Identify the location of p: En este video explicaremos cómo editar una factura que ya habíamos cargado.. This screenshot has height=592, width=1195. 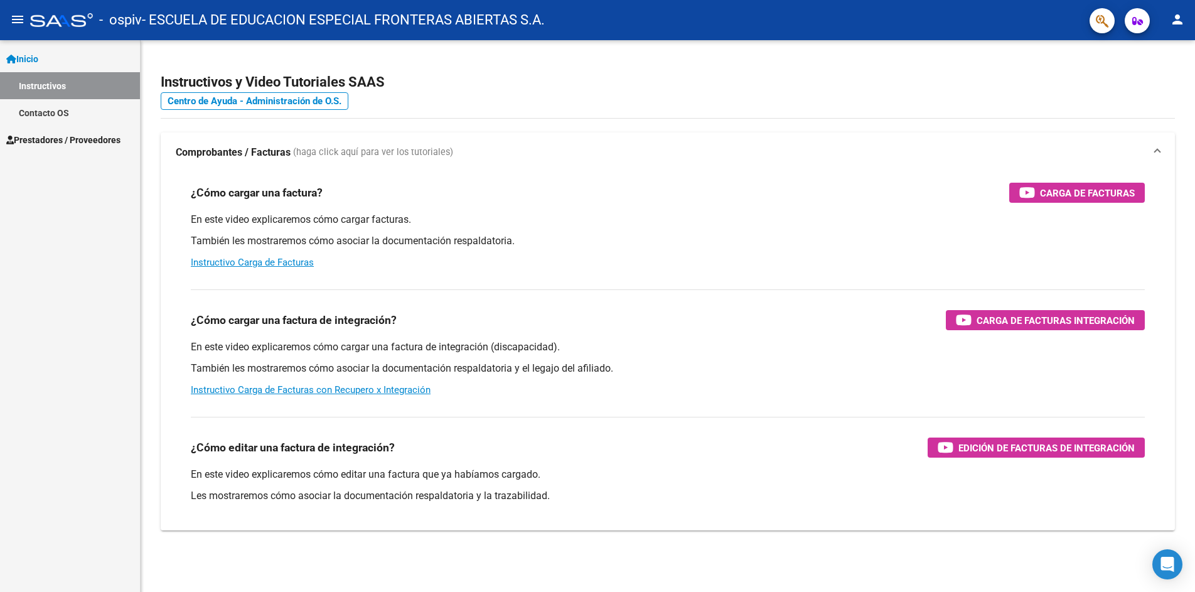
(668, 475).